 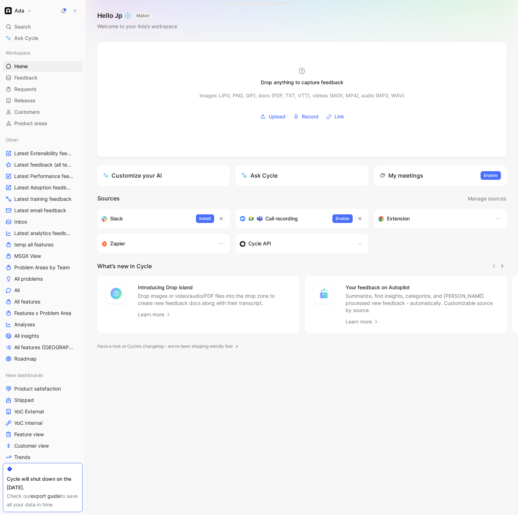 I want to click on a: Latest Extensibility feedback, so click(x=43, y=153).